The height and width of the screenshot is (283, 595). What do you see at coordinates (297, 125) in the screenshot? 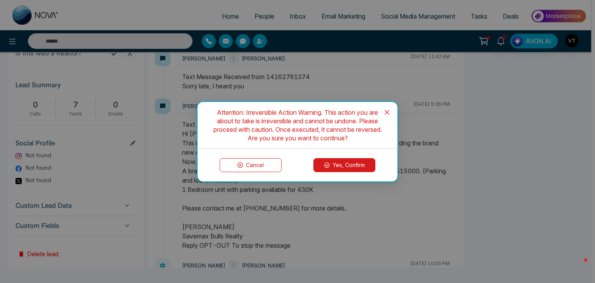
I see `div: Attention: Irreversible Action Warning. This action you are about to take is irreversible and can...` at bounding box center [297, 125].